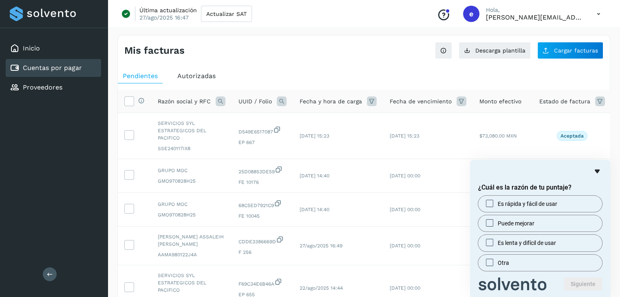 This screenshot has height=297, width=620. I want to click on span: 27/ago/2025 16:49, so click(321, 246).